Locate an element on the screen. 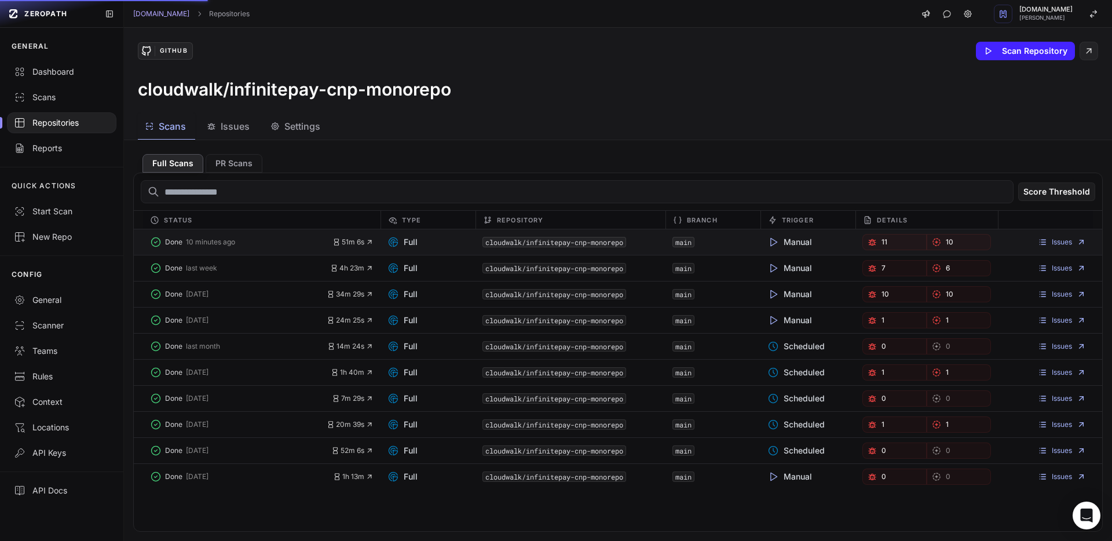  span: 14m 24s is located at coordinates (350, 346).